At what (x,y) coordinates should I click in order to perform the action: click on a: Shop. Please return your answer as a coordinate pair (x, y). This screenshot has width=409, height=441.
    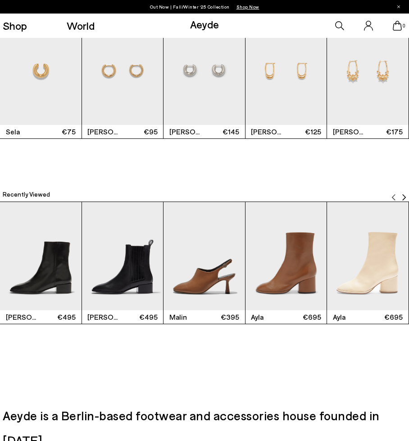
    Looking at the image, I should click on (15, 26).